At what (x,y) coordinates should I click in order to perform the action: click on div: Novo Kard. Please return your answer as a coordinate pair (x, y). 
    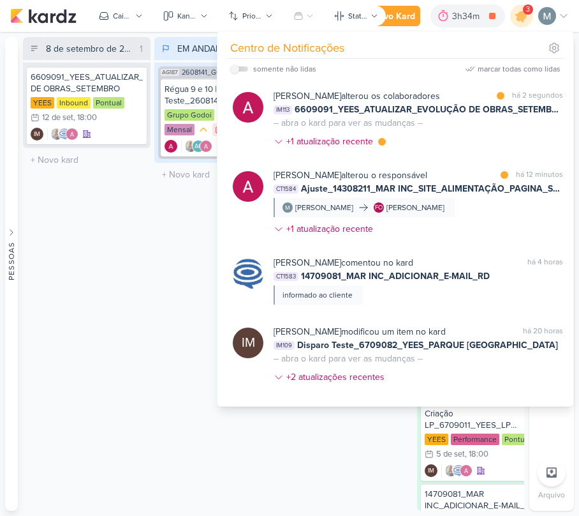
    Looking at the image, I should click on (394, 16).